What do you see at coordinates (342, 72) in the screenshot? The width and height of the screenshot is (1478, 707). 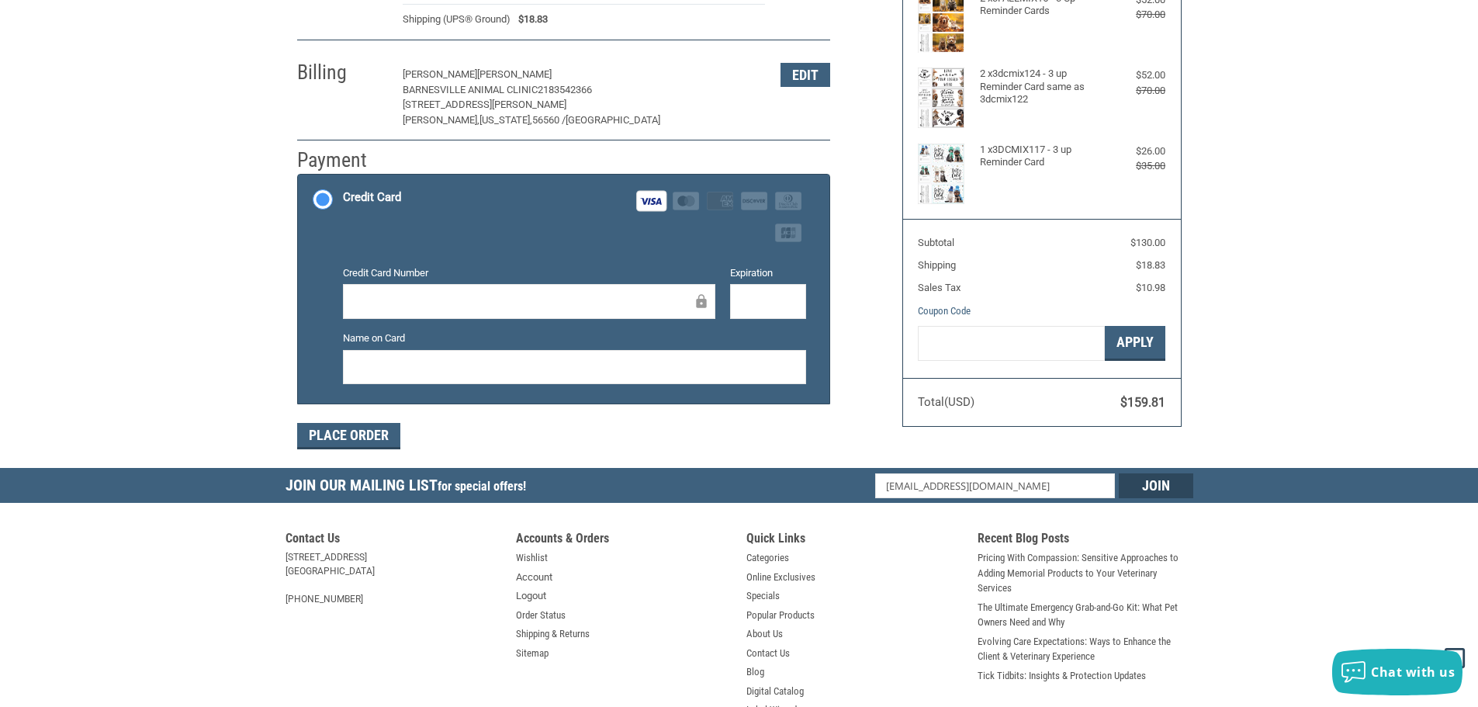 I see `h2: Billing` at bounding box center [342, 72].